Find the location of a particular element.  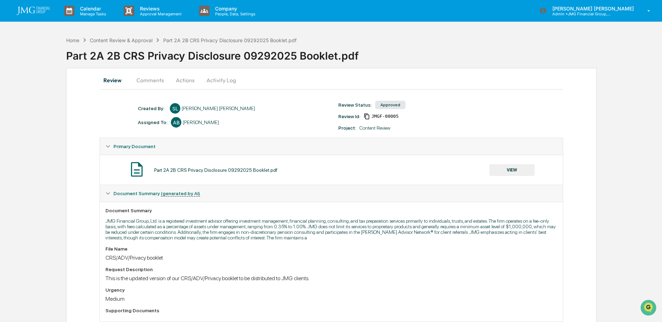

p: People, Data, Settings is located at coordinates (234, 14).